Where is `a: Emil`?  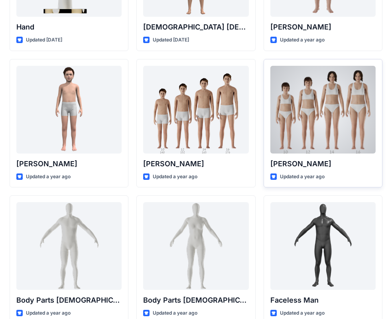 a: Emil is located at coordinates (69, 110).